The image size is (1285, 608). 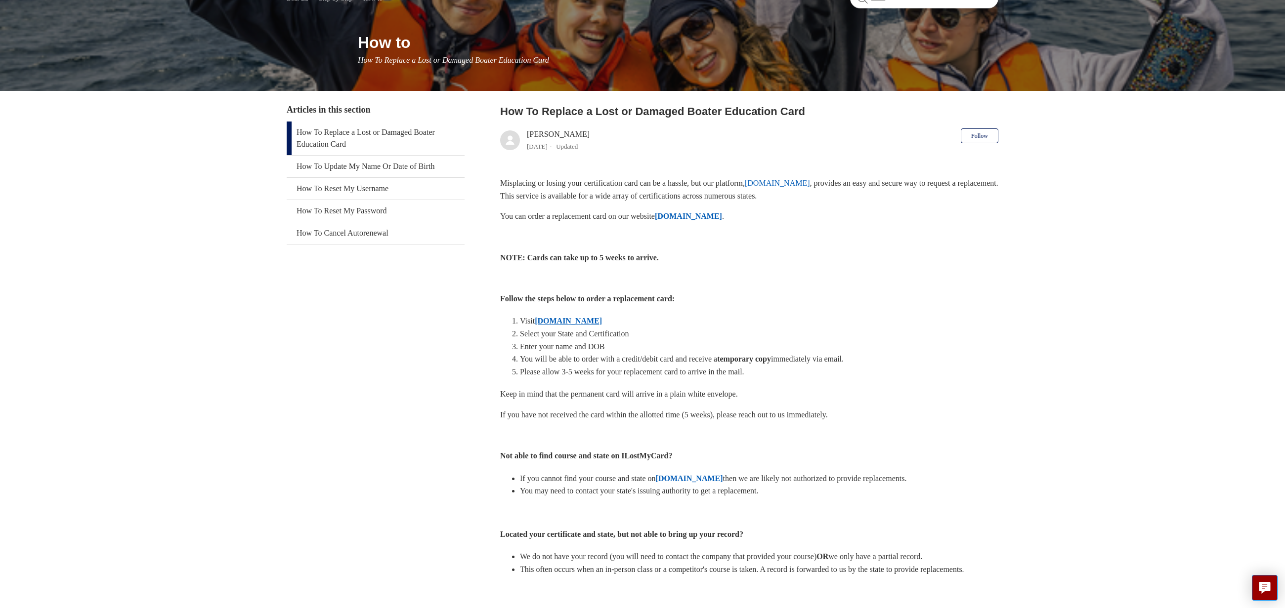 I want to click on span: Enter your name and DOB, so click(x=562, y=346).